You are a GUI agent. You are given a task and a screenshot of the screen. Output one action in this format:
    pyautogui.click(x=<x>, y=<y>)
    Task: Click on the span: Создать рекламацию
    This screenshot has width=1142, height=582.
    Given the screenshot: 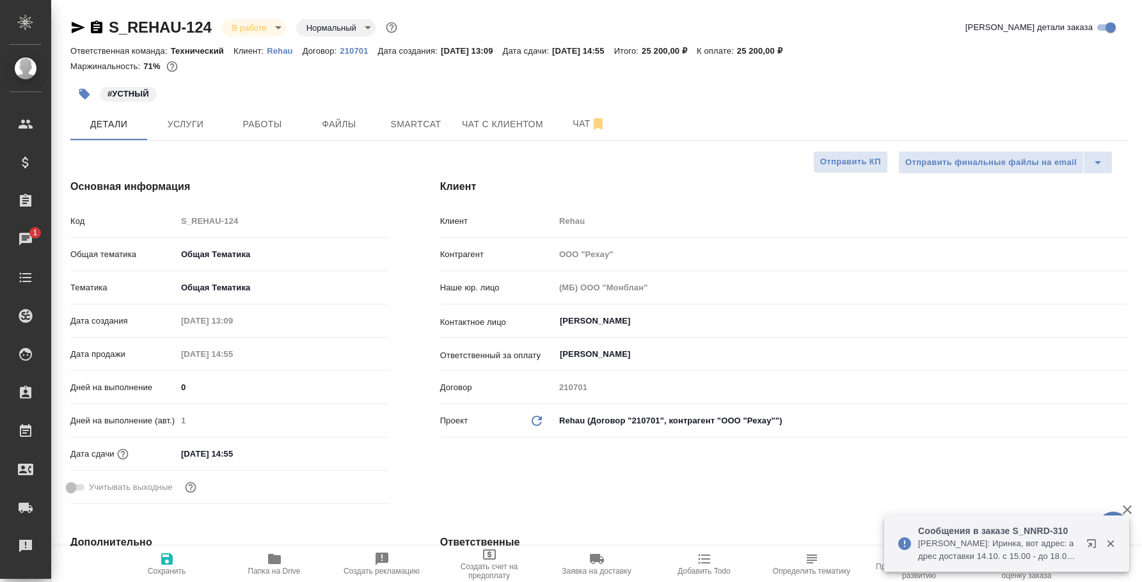 What is the action you would take?
    pyautogui.click(x=381, y=571)
    